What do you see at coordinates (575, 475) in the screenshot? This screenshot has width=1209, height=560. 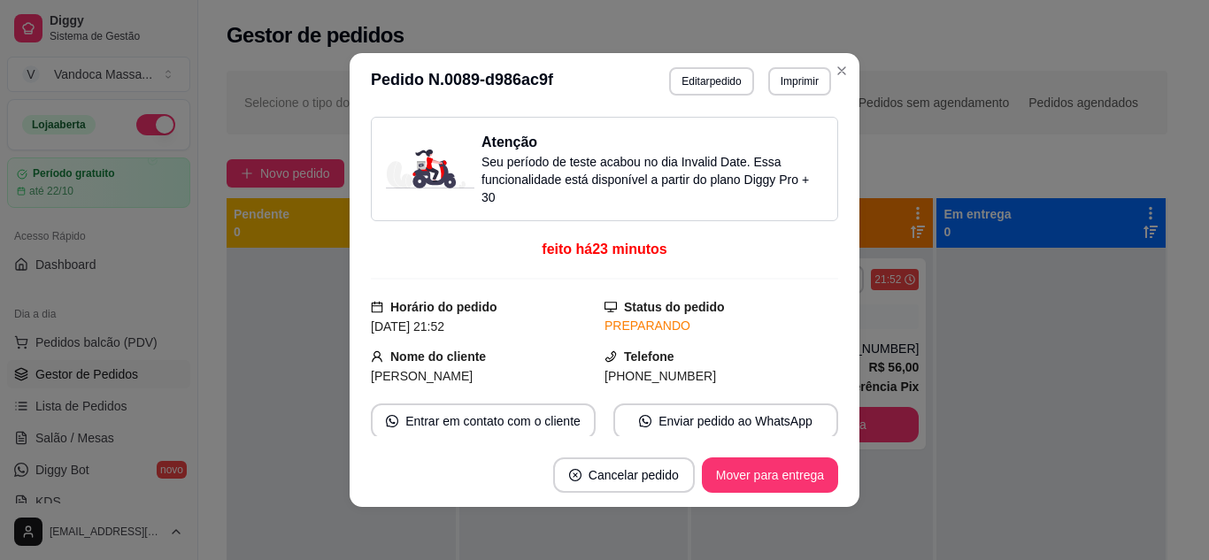 I see `span: close-circle` at bounding box center [575, 475].